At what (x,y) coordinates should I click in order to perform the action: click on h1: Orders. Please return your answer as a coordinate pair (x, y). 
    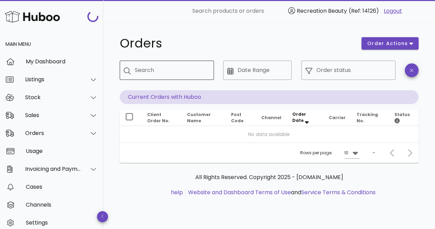
    Looking at the image, I should click on (236, 43).